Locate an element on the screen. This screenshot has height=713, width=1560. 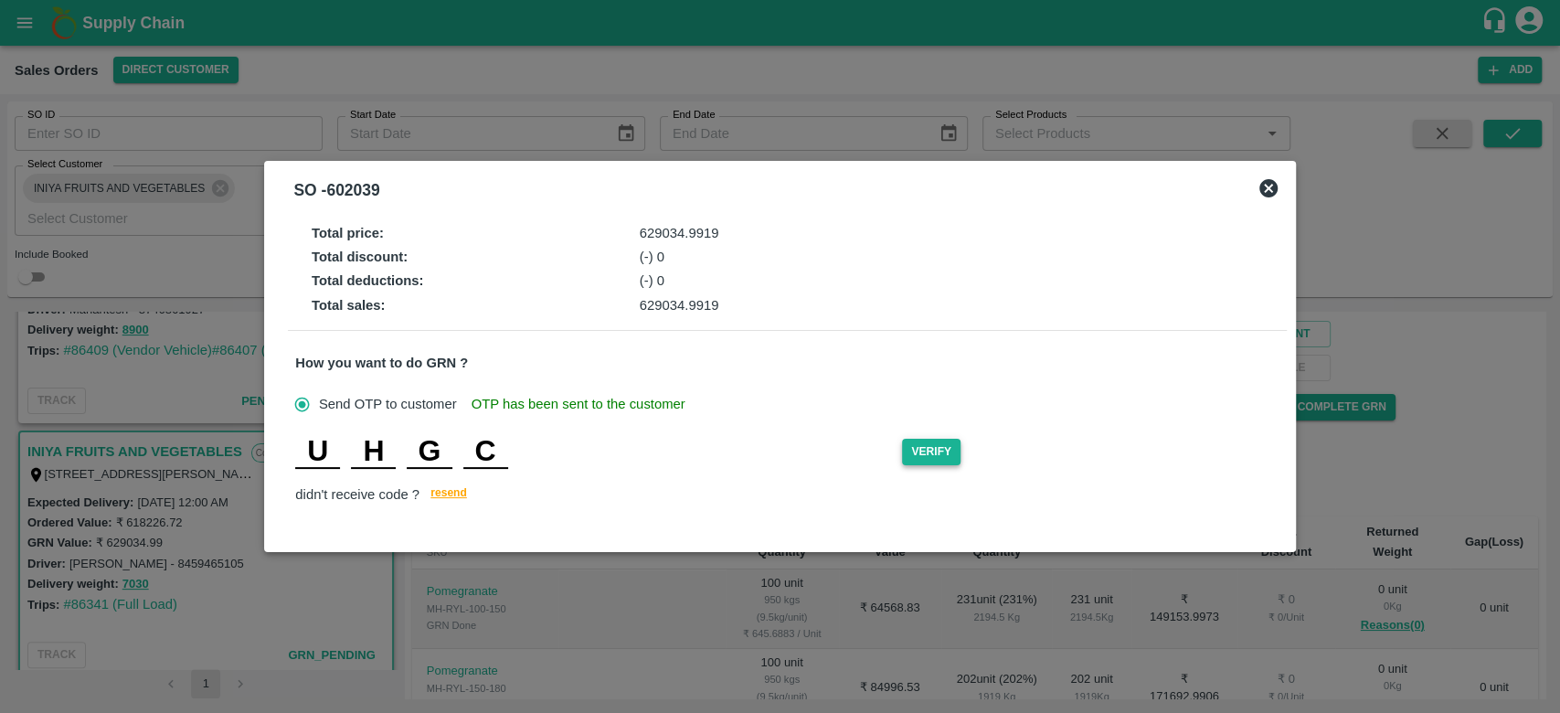
strong: Total deductions : is located at coordinates (367, 280).